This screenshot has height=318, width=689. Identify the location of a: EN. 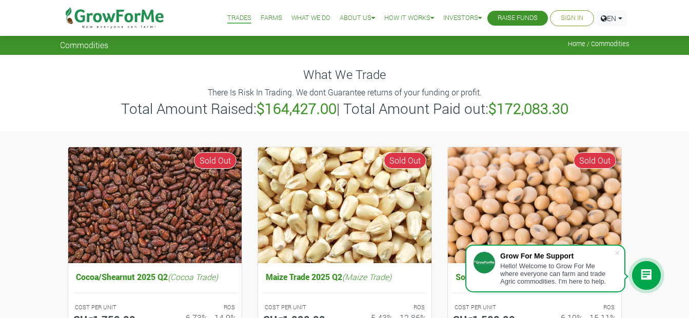
(612, 18).